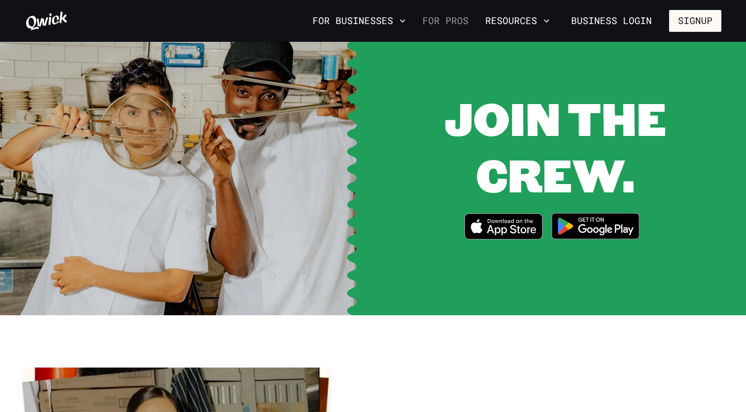 This screenshot has height=412, width=746. I want to click on img: Get it on Google Play, so click(595, 226).